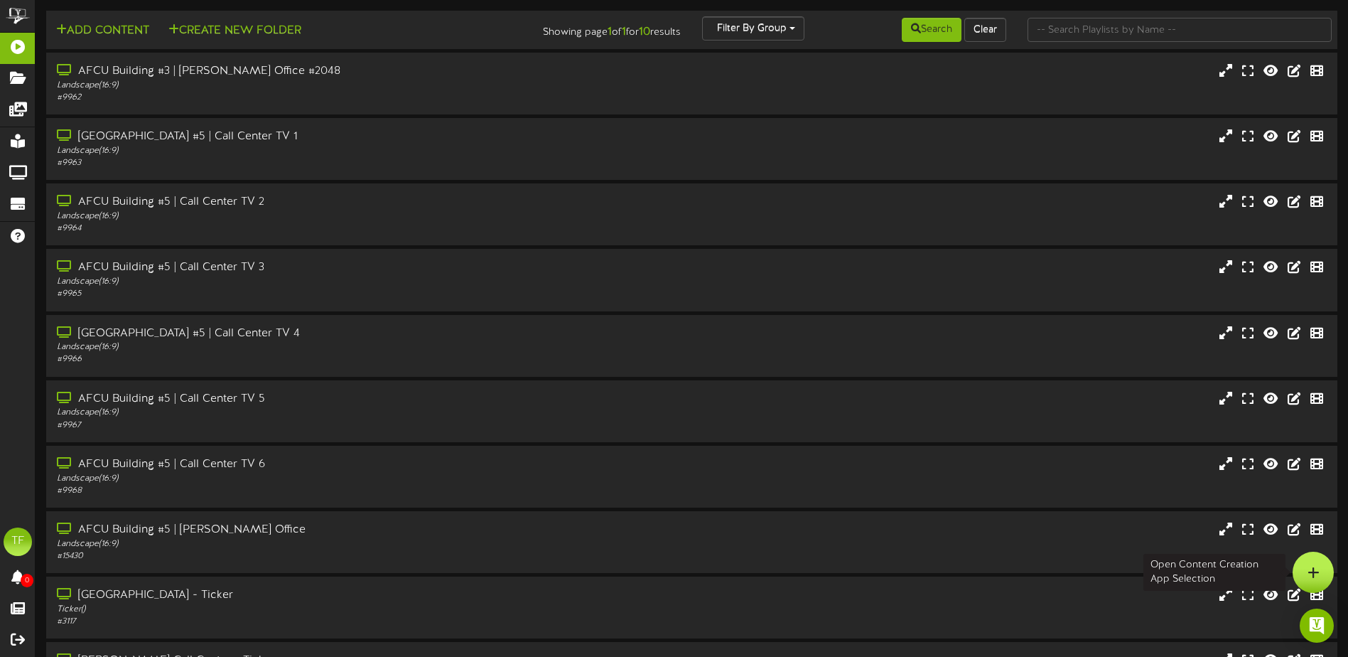 This screenshot has height=657, width=1348. I want to click on div: Open Intercom Messenger, so click(1317, 625).